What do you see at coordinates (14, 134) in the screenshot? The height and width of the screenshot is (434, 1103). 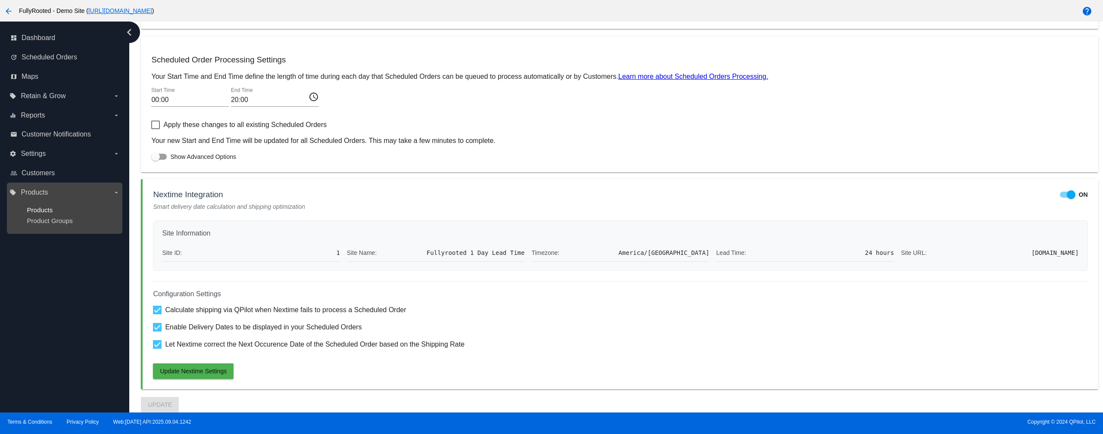 I see `i: email` at bounding box center [14, 134].